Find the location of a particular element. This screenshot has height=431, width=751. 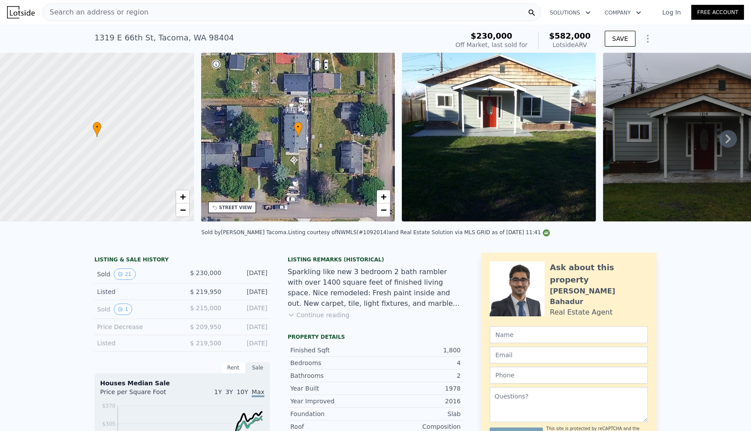

div: Roof is located at coordinates (333, 426).